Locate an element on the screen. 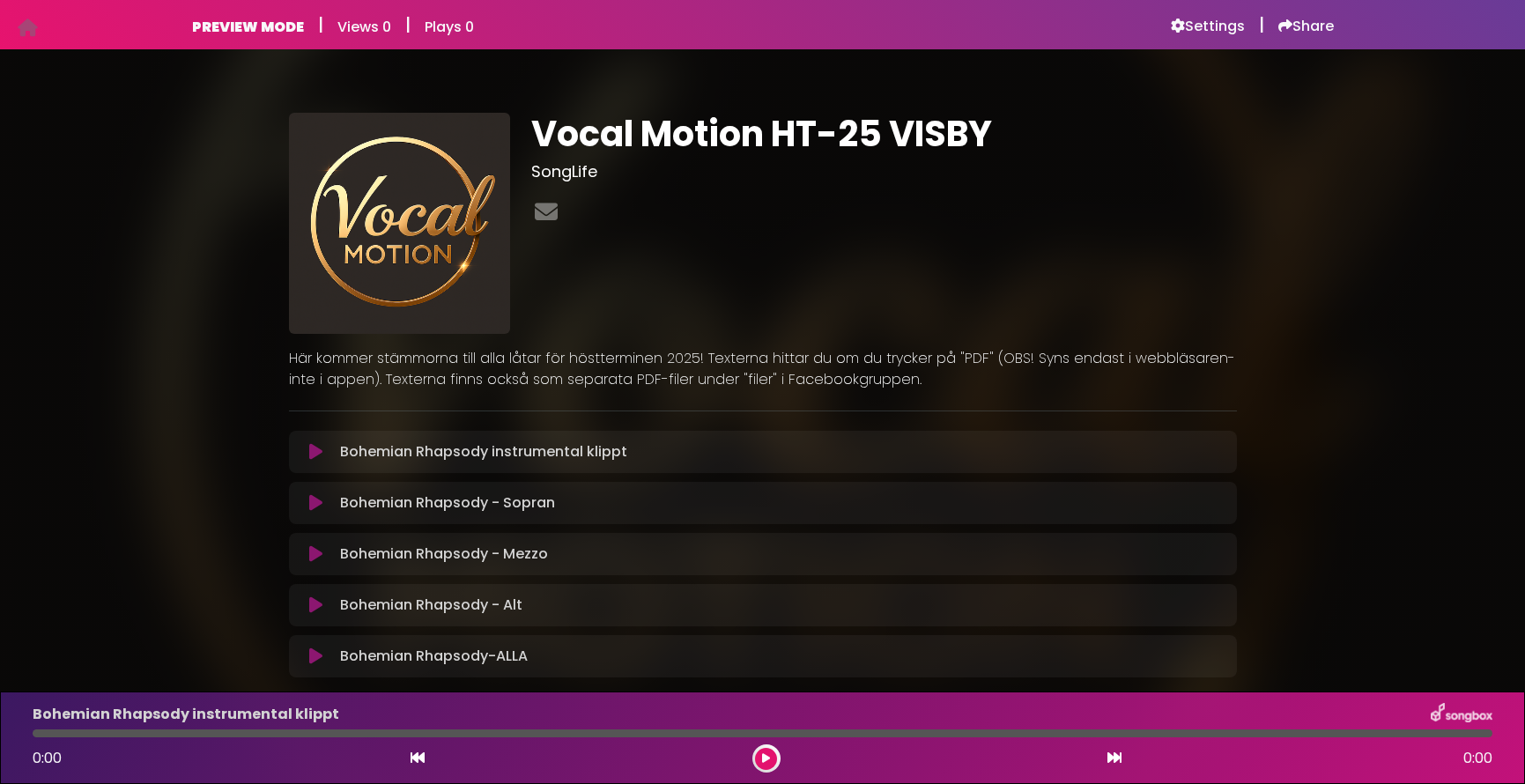 The height and width of the screenshot is (784, 1525). p: Bohemian Rhapsody - Mezzo is located at coordinates (444, 553).